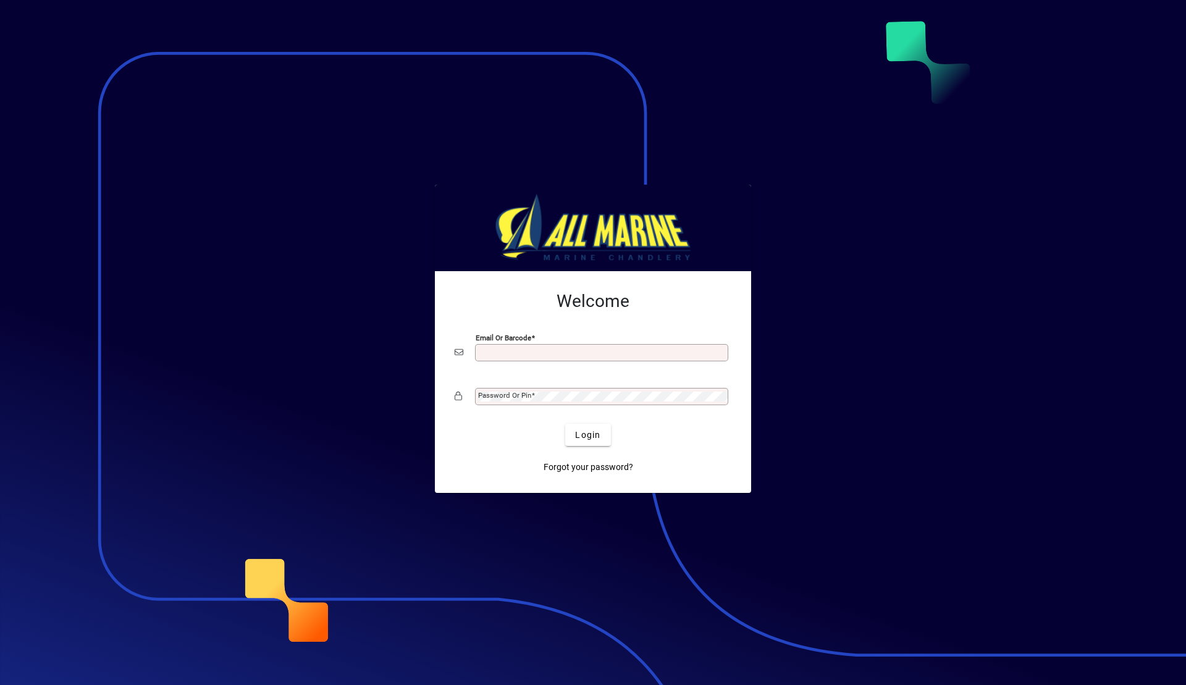 The height and width of the screenshot is (685, 1186). I want to click on a: Forgot your password?, so click(588, 467).